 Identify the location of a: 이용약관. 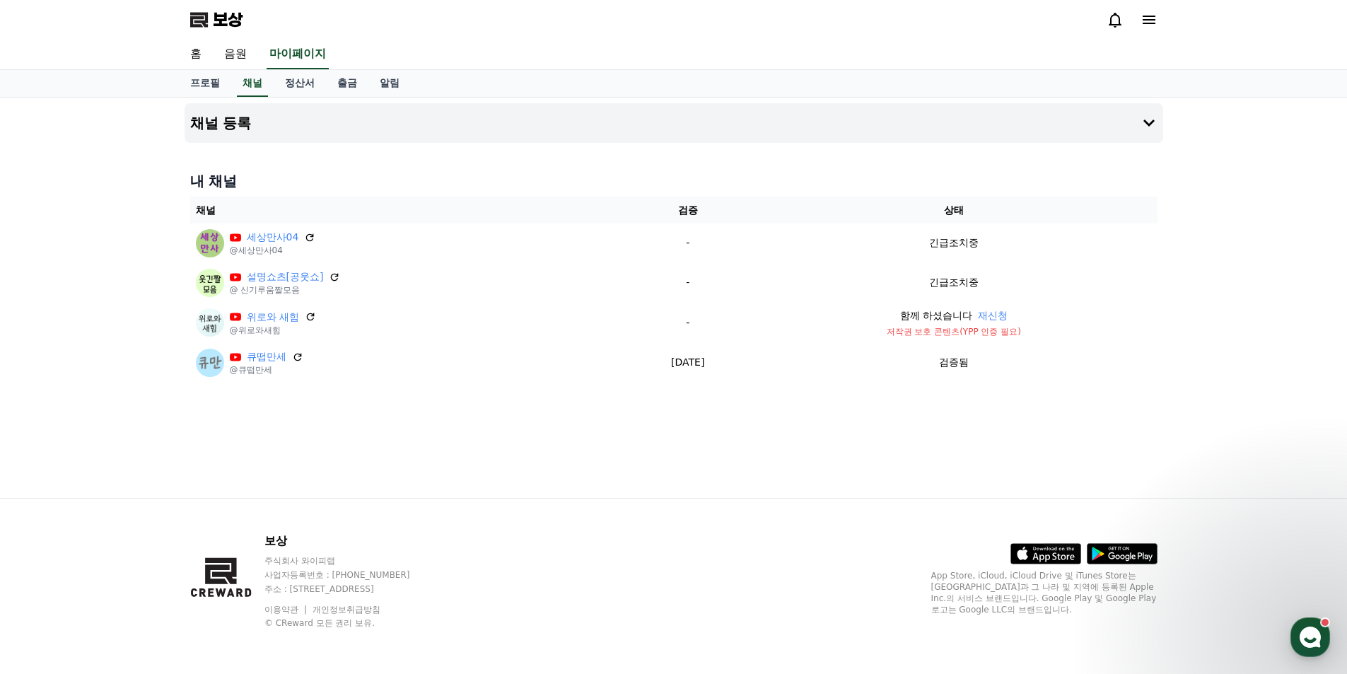
(286, 609).